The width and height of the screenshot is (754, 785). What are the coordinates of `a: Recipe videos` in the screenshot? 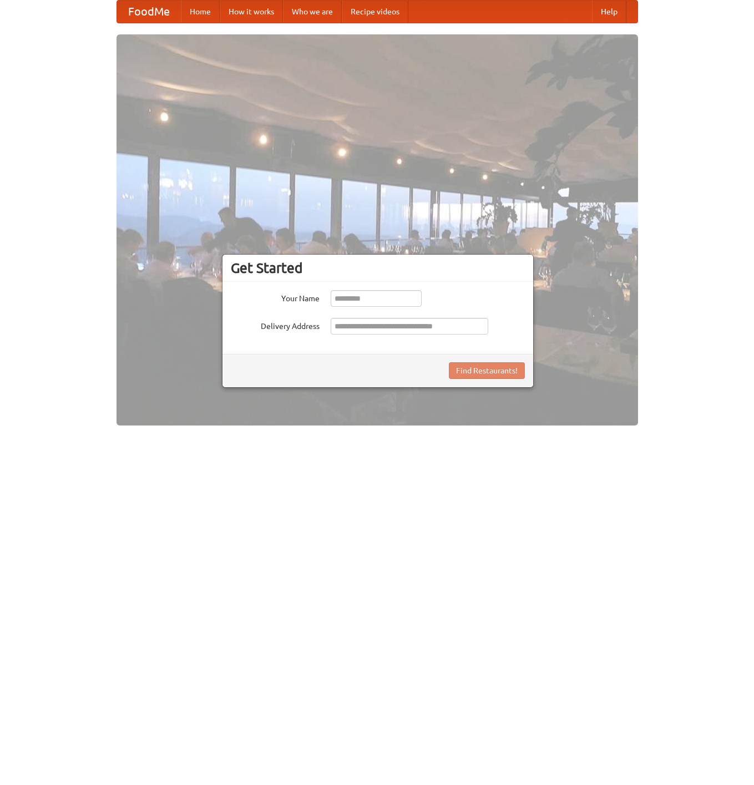 It's located at (375, 12).